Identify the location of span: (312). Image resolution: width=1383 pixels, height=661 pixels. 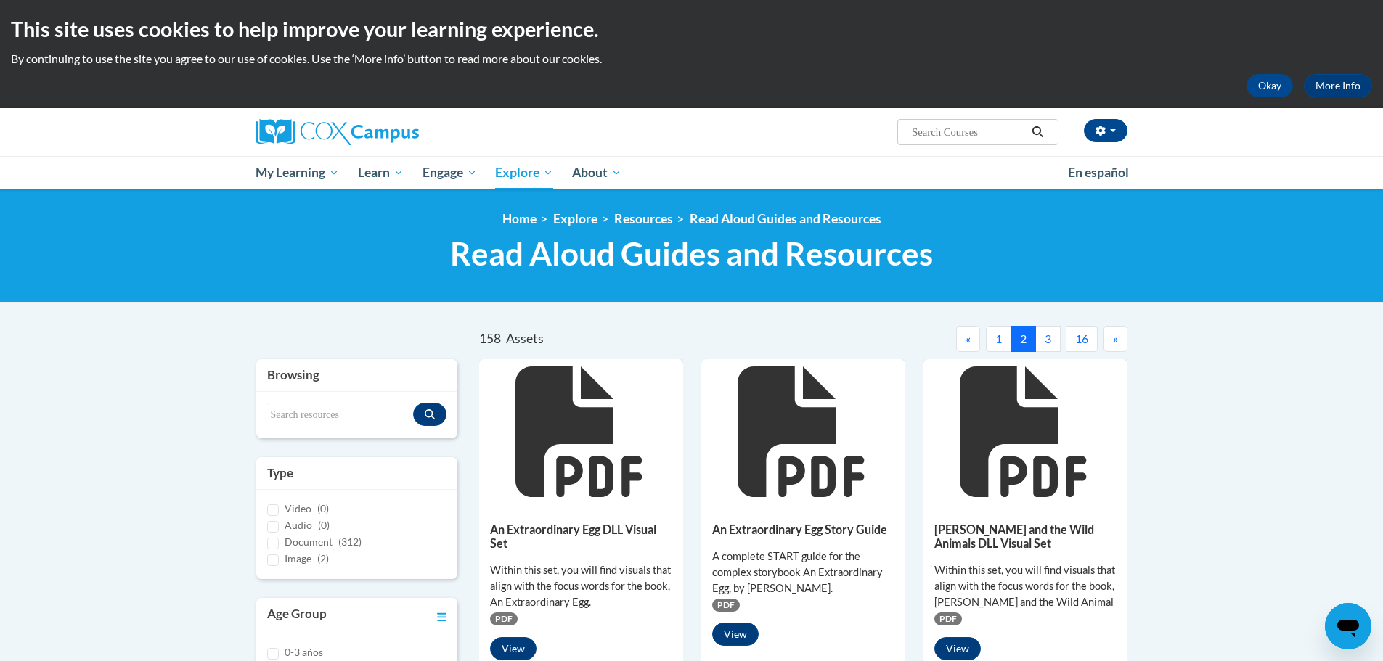
(350, 541).